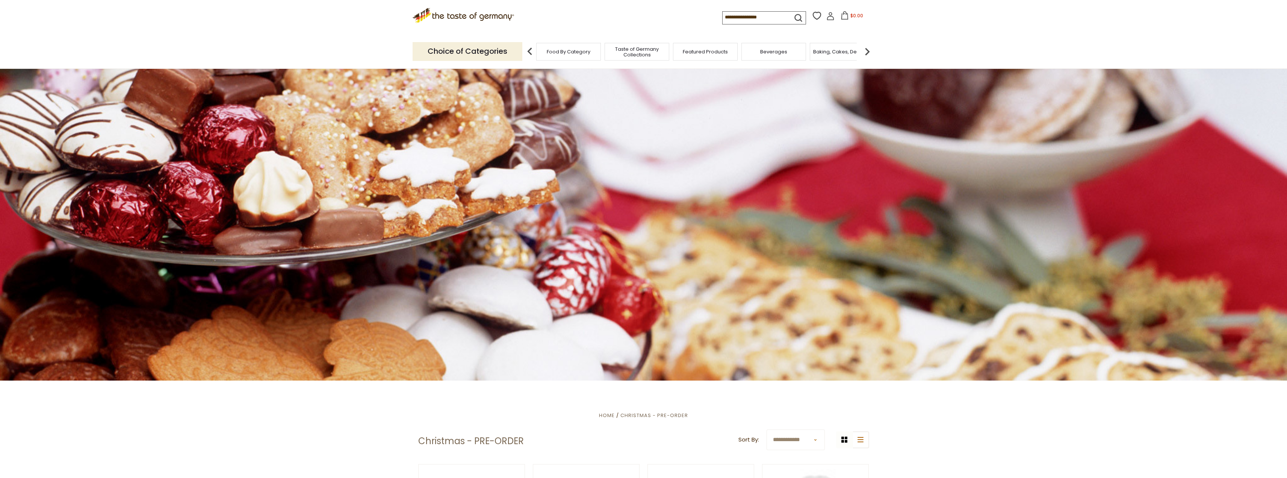 The height and width of the screenshot is (478, 1287). I want to click on p: Choice of Categories, so click(467, 51).